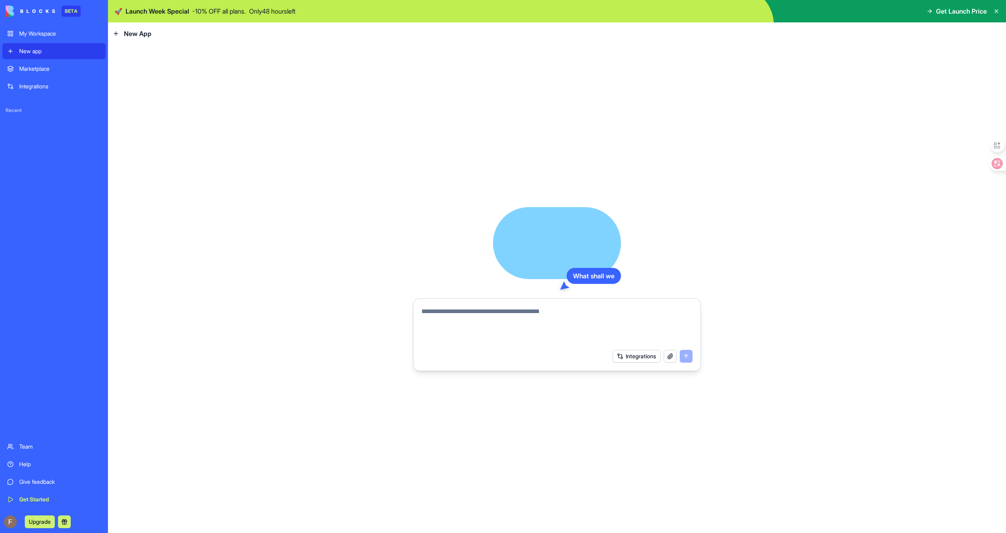  I want to click on div: What shall we, so click(594, 276).